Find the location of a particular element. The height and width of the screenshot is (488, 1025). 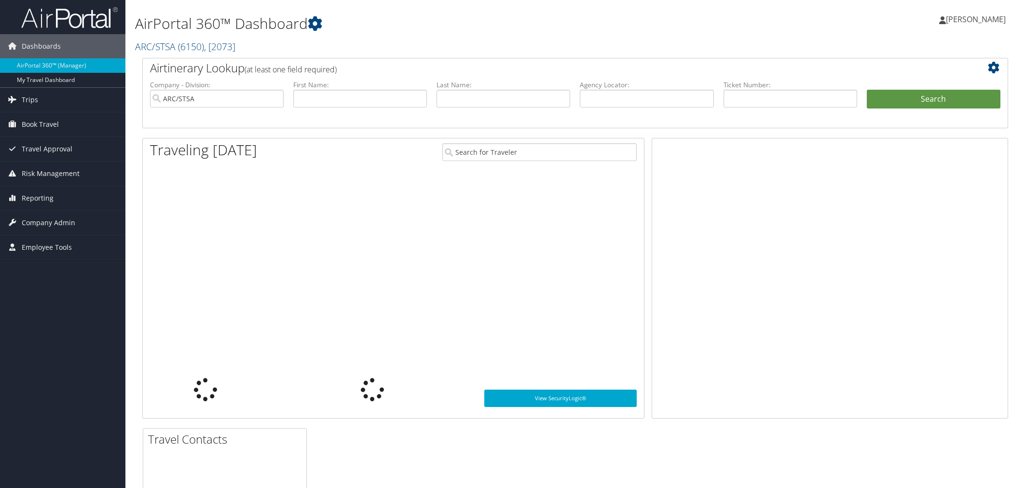

span: , [ 2073 ] is located at coordinates (220, 46).